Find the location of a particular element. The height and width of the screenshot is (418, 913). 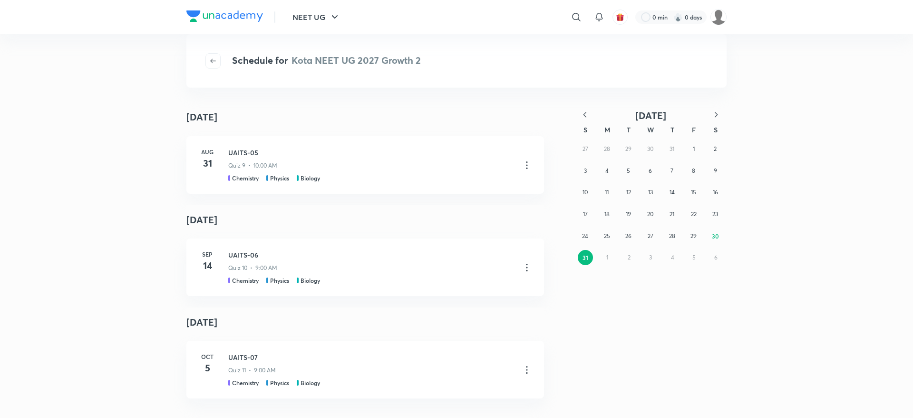

abbr: August 21, 2025 is located at coordinates (672, 214).